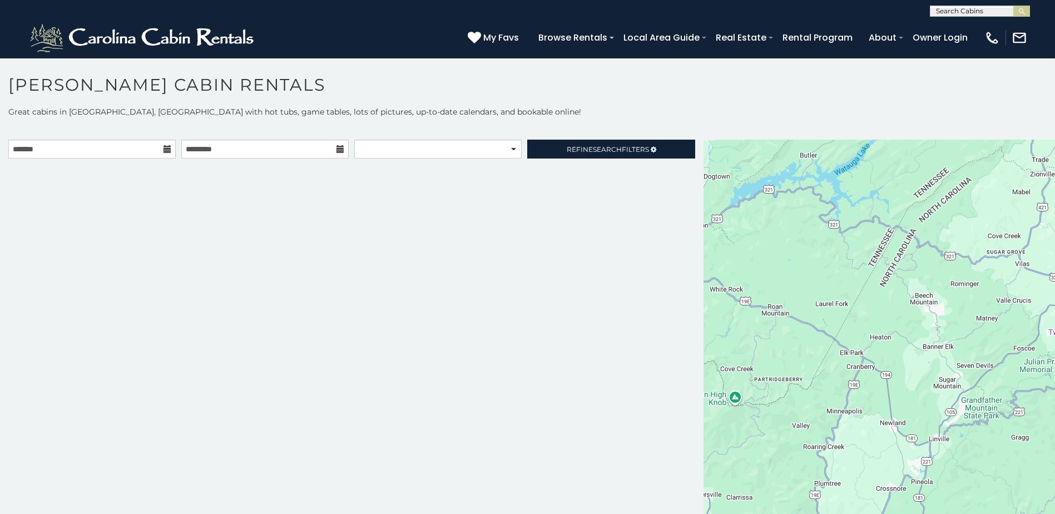  I want to click on a: RefineSearchFilters, so click(611, 149).